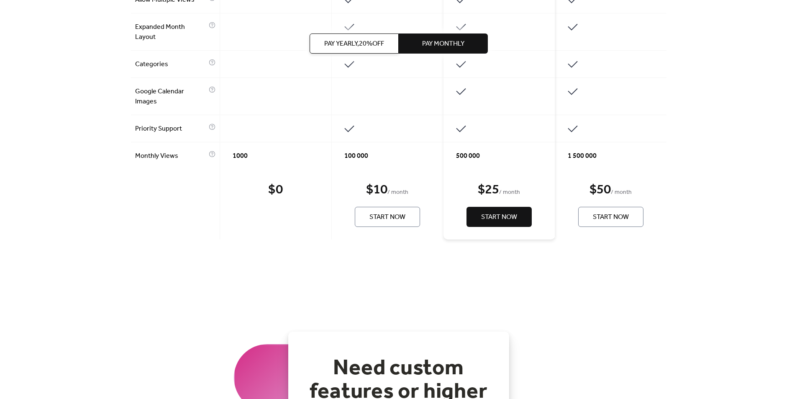 The height and width of the screenshot is (399, 797). I want to click on span: Expanded Month Layout, so click(171, 32).